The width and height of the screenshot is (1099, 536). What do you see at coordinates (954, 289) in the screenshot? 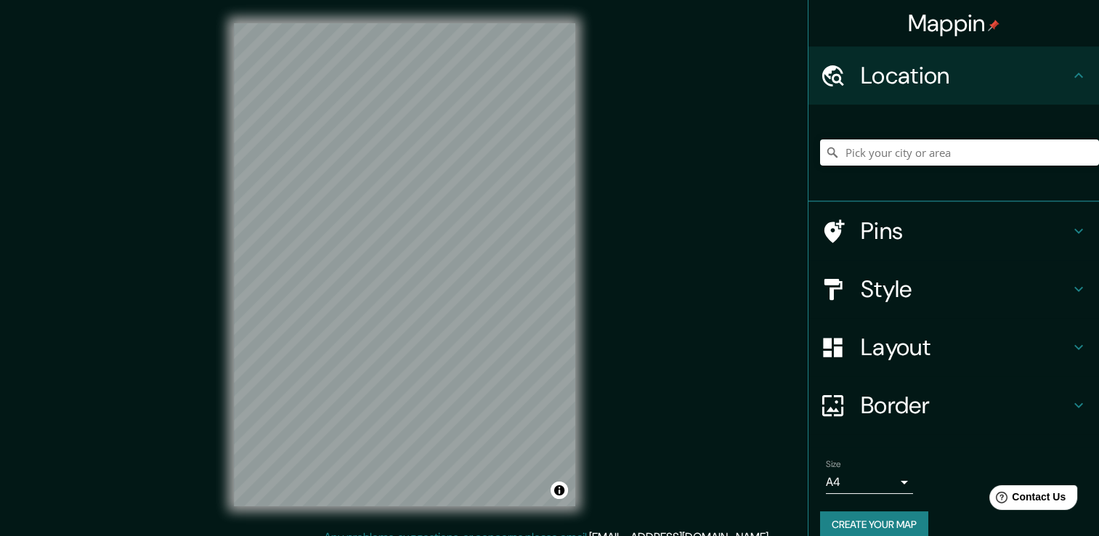
I see `div: Style` at bounding box center [954, 289].